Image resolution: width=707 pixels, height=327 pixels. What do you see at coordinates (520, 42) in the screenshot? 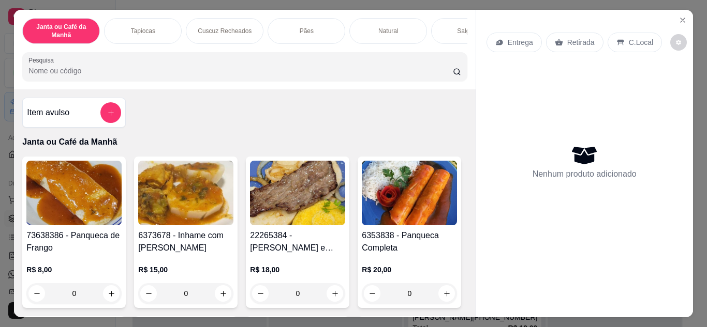
I see `p: Entrega` at bounding box center [520, 42].